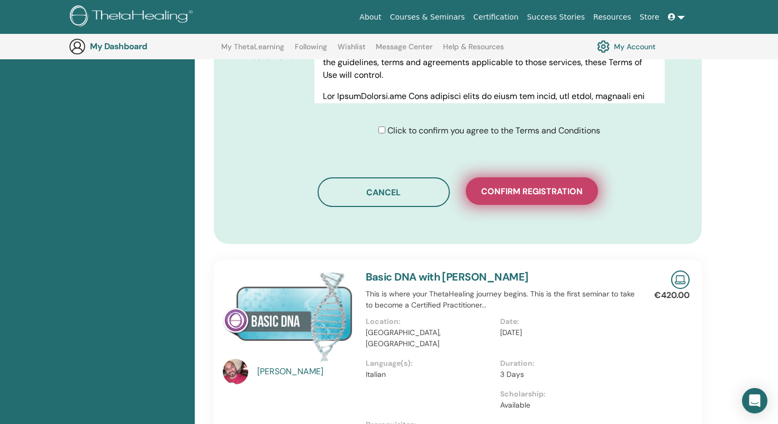 This screenshot has height=424, width=778. Describe the element at coordinates (564, 374) in the screenshot. I see `p: 3 Days` at that location.